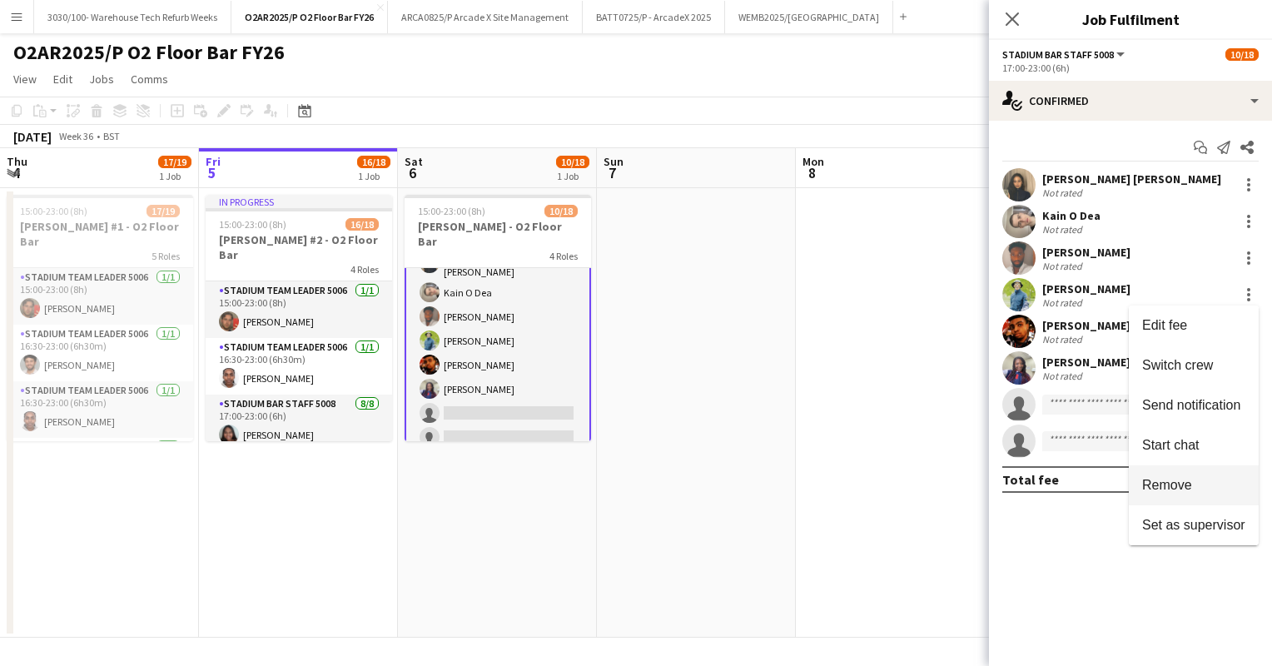 The height and width of the screenshot is (666, 1272). Describe the element at coordinates (1194, 445) in the screenshot. I see `button: Start chat` at that location.